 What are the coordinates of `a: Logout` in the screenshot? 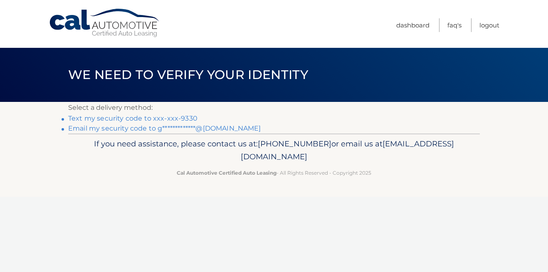 It's located at (489, 25).